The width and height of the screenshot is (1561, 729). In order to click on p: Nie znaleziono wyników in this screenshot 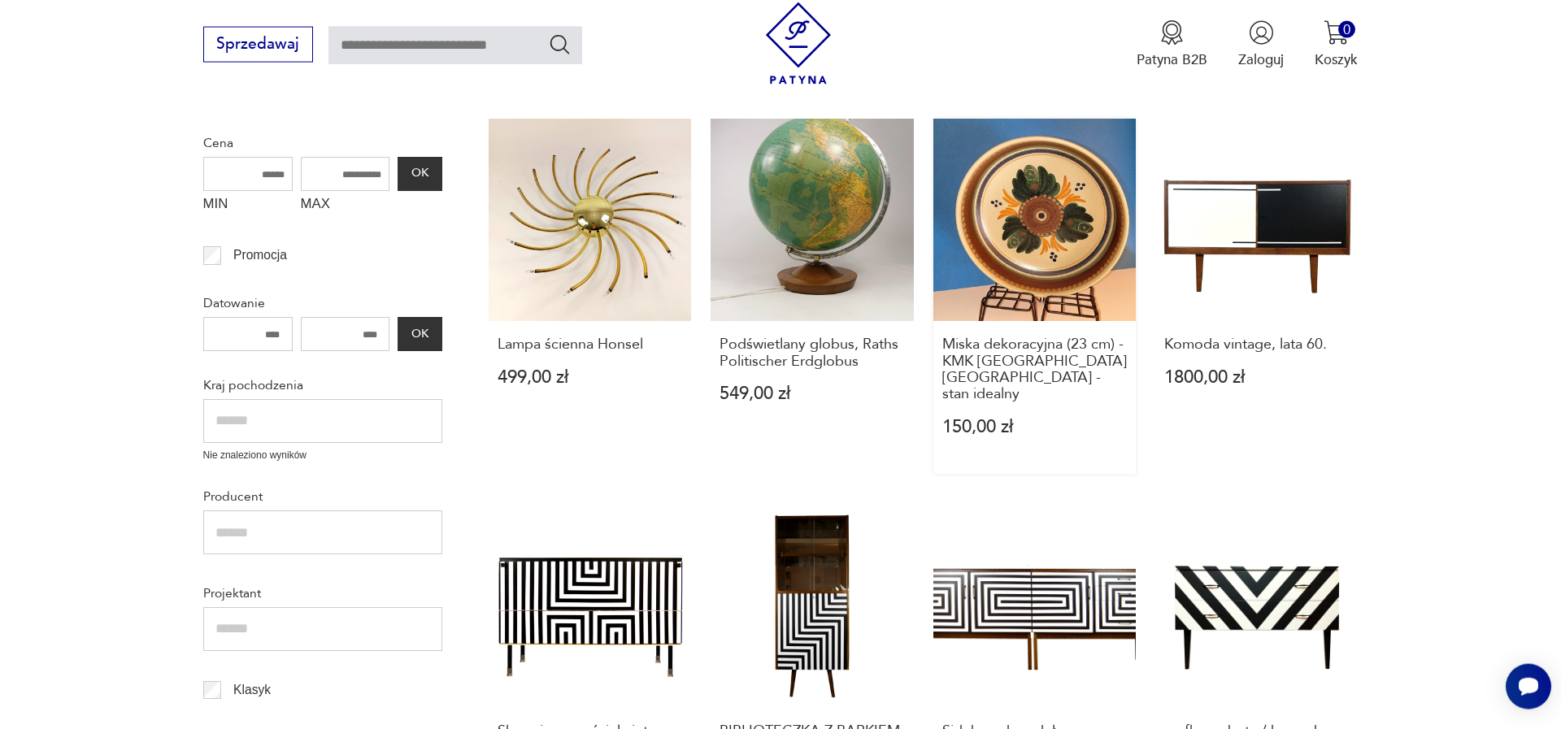, I will do `click(323, 455)`.